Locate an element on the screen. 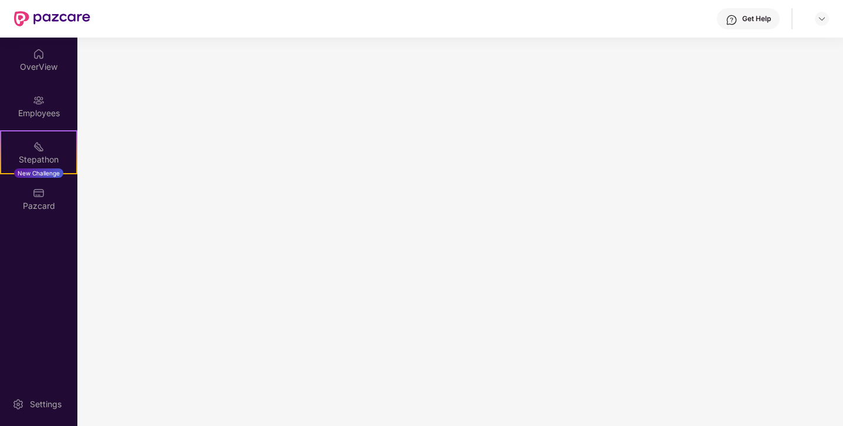 Image resolution: width=843 pixels, height=426 pixels. img: svg+xml;base64,PHN2ZyB4bWxucz0iaHR0cDovL3d3dy53My5vcmcvMjAwMC9zdmciIHdpZHRoPSIyMSIgaGVpZ2h0PSIyMC... is located at coordinates (39, 147).